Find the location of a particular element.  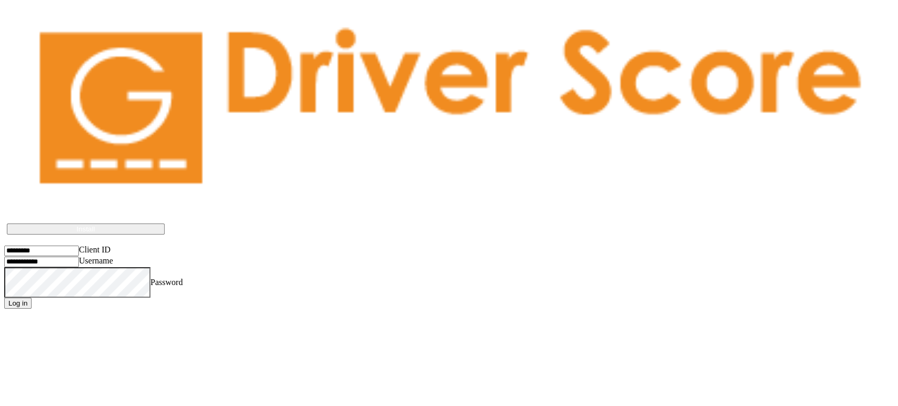

label: Password is located at coordinates (166, 282).